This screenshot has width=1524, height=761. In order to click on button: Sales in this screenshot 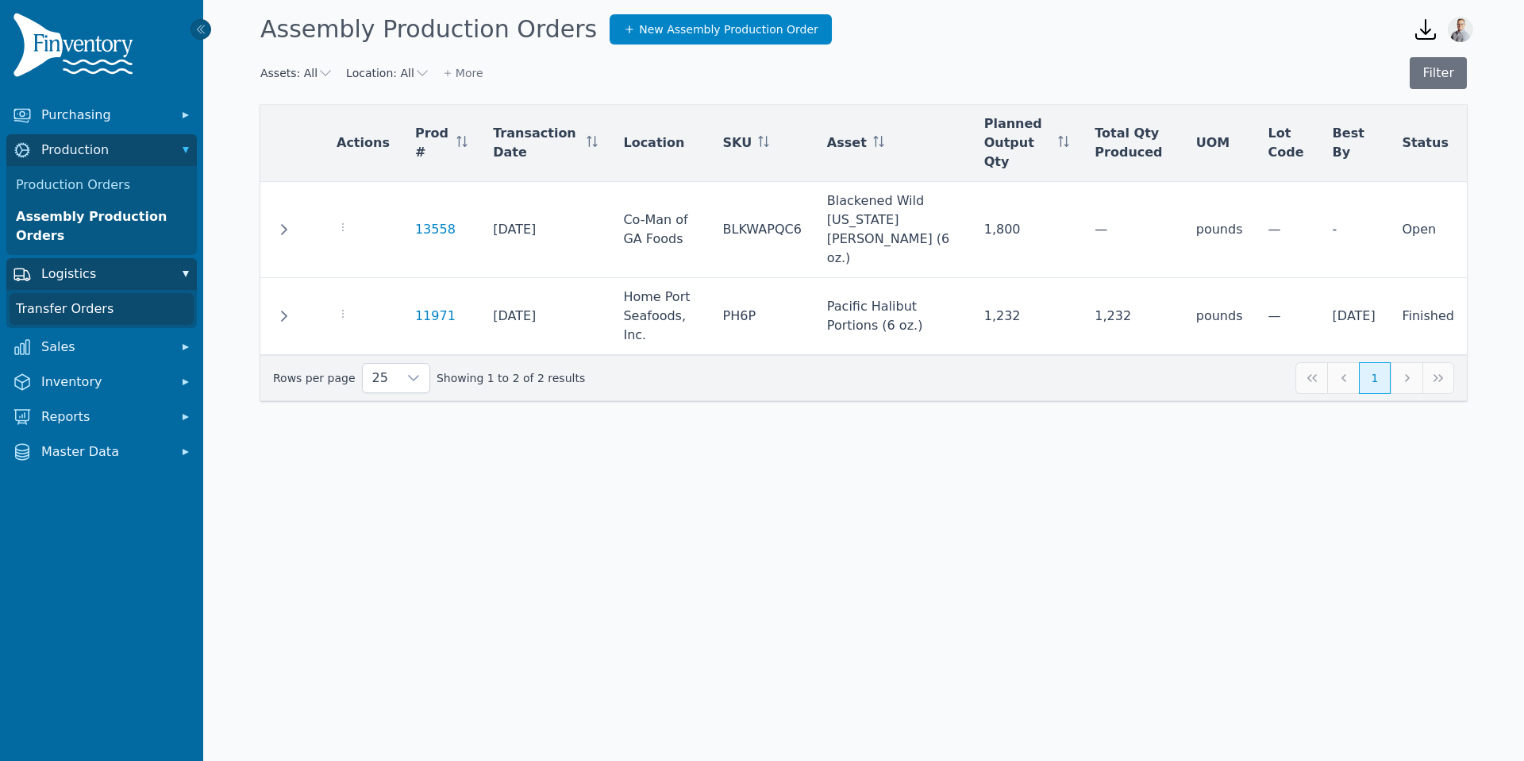, I will do `click(102, 347)`.